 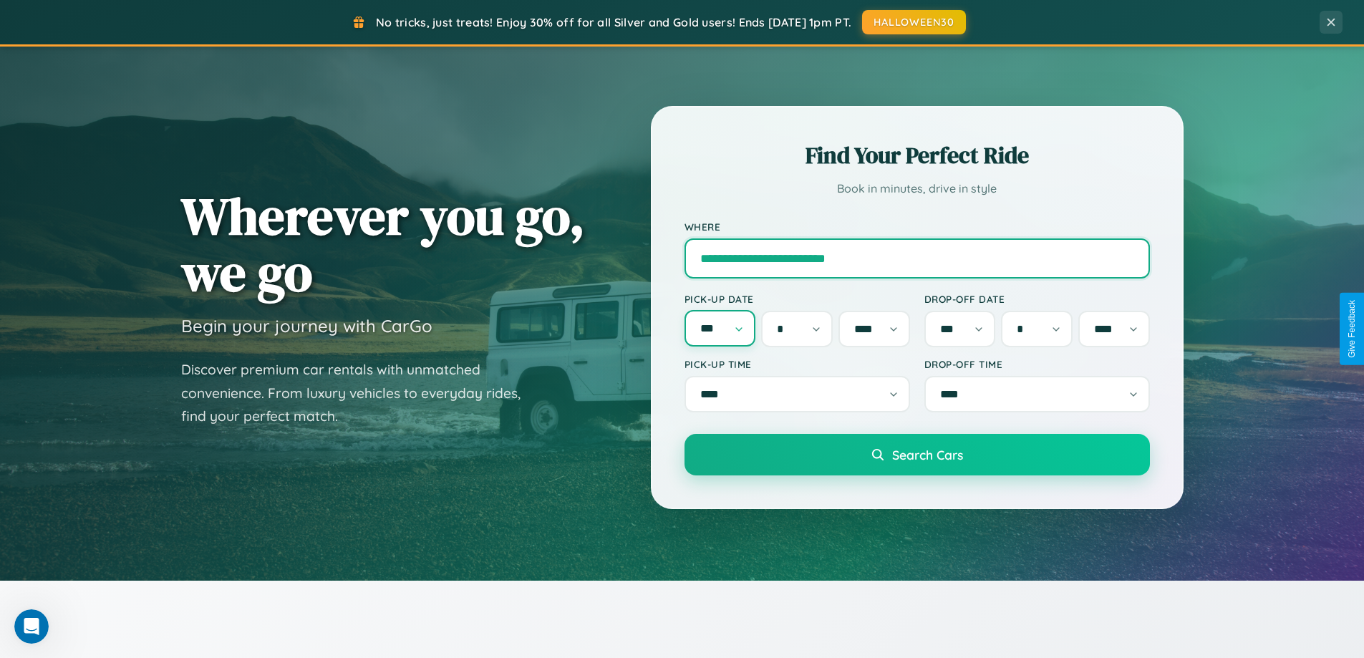 What do you see at coordinates (1037, 364) in the screenshot?
I see `label: Drop-off Time` at bounding box center [1037, 364].